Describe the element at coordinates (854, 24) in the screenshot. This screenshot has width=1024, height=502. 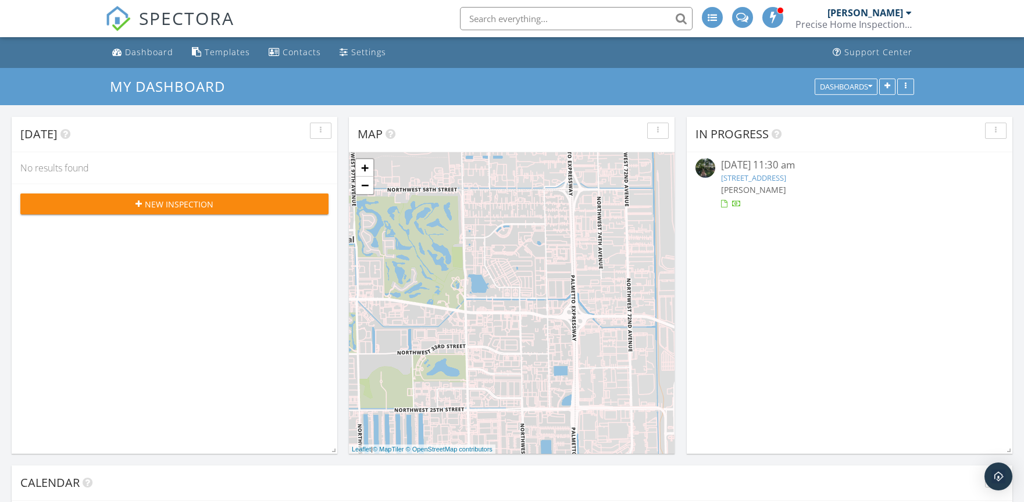
I see `div: Precise Home Inspection Services` at that location.